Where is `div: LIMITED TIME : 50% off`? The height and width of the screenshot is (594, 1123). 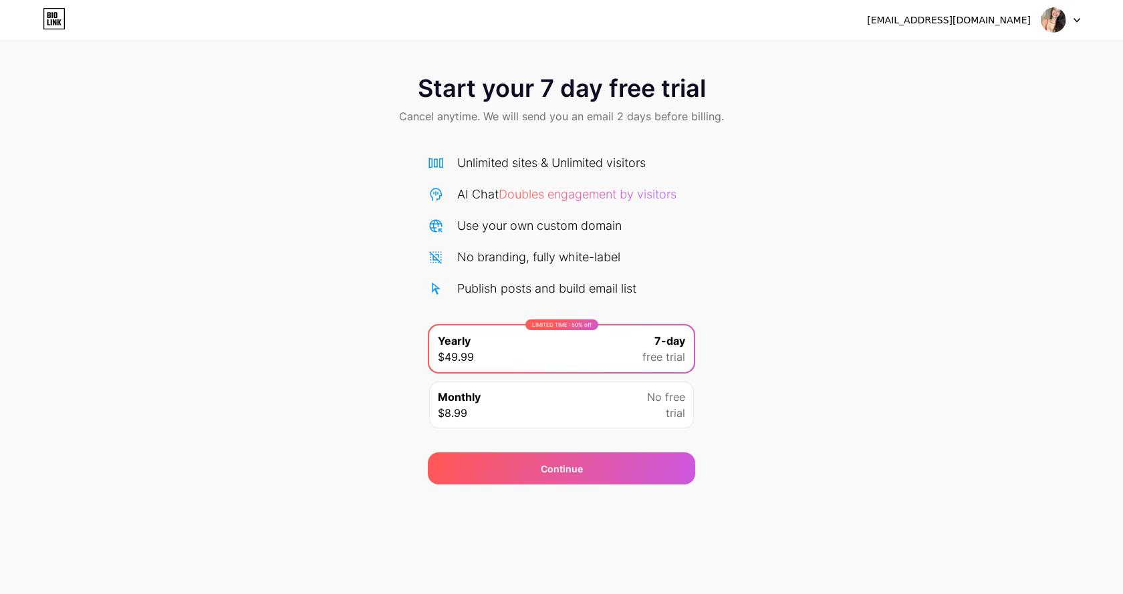
div: LIMITED TIME : 50% off is located at coordinates (561, 325).